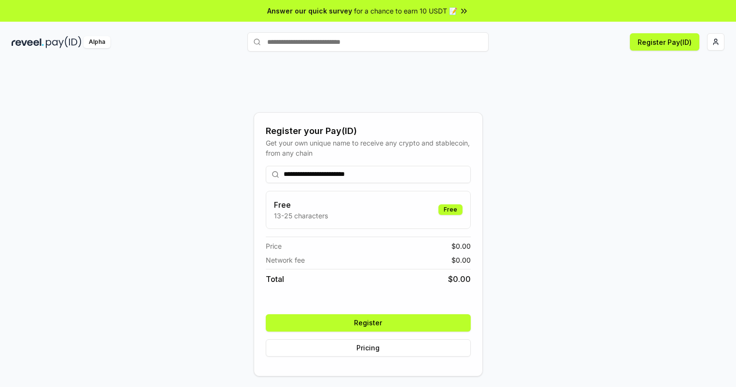 Image resolution: width=736 pixels, height=387 pixels. I want to click on div: Register your Pay(ID), so click(368, 131).